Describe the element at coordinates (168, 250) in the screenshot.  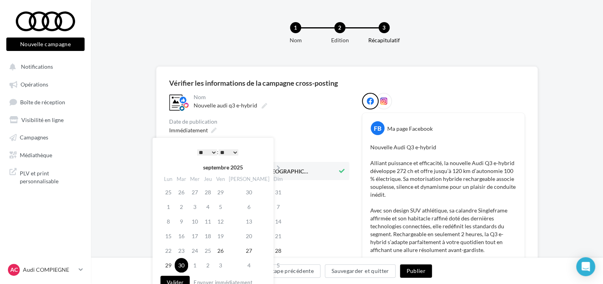
I see `td: 22` at that location.